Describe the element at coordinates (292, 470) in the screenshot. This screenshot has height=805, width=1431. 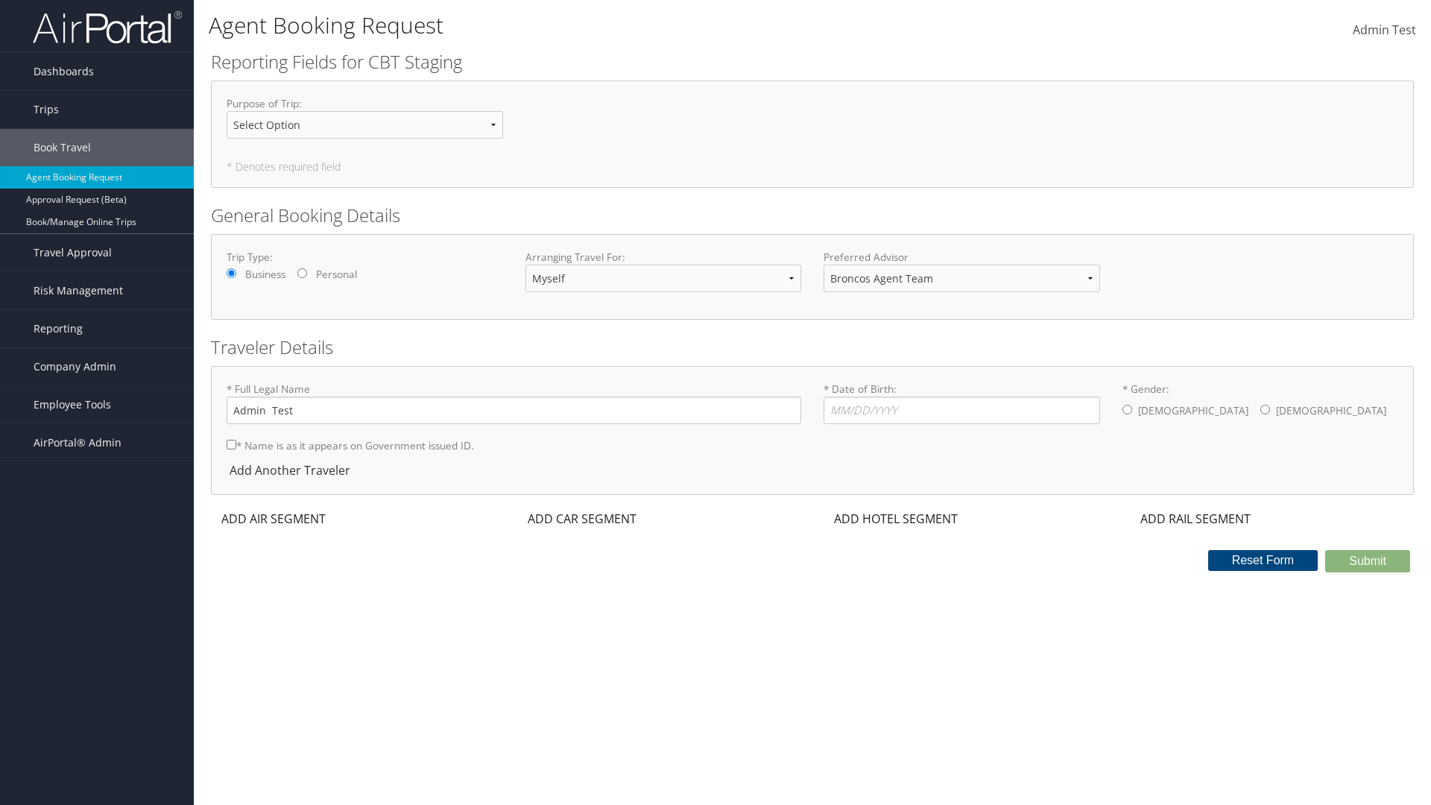
I see `div: Add Another Traveler` at that location.